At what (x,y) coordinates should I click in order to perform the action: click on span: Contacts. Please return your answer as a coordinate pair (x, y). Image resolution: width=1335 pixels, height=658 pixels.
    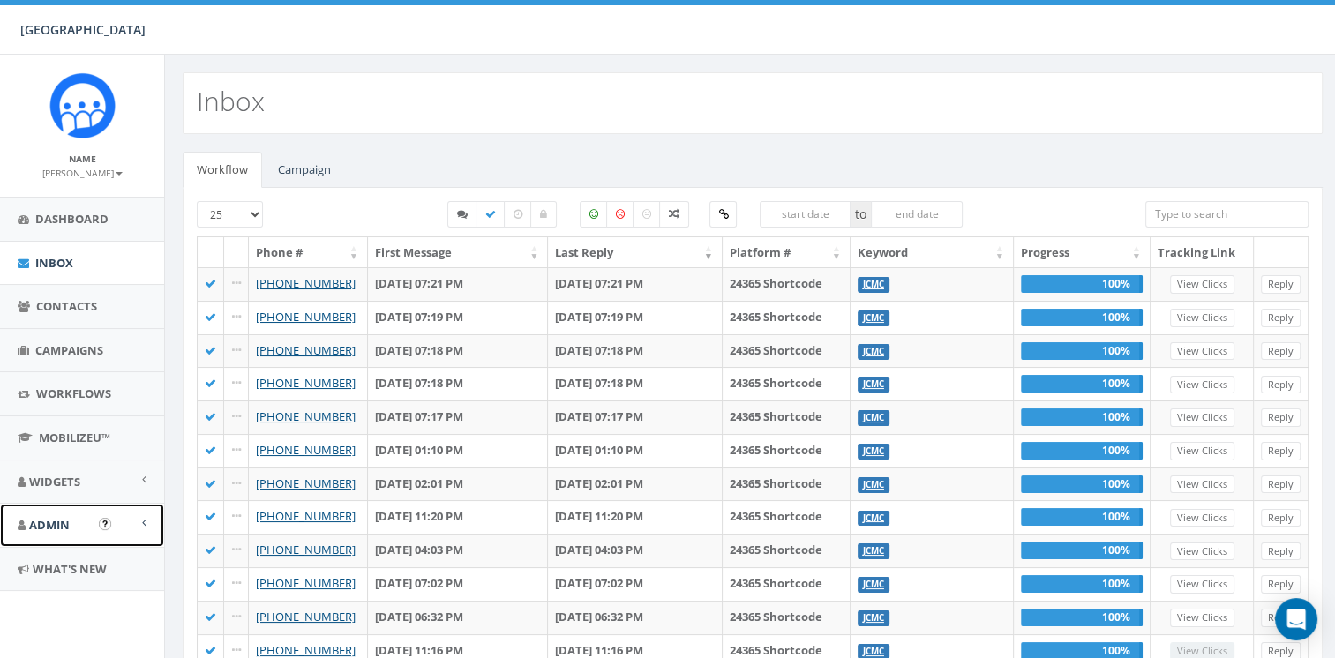
    Looking at the image, I should click on (66, 306).